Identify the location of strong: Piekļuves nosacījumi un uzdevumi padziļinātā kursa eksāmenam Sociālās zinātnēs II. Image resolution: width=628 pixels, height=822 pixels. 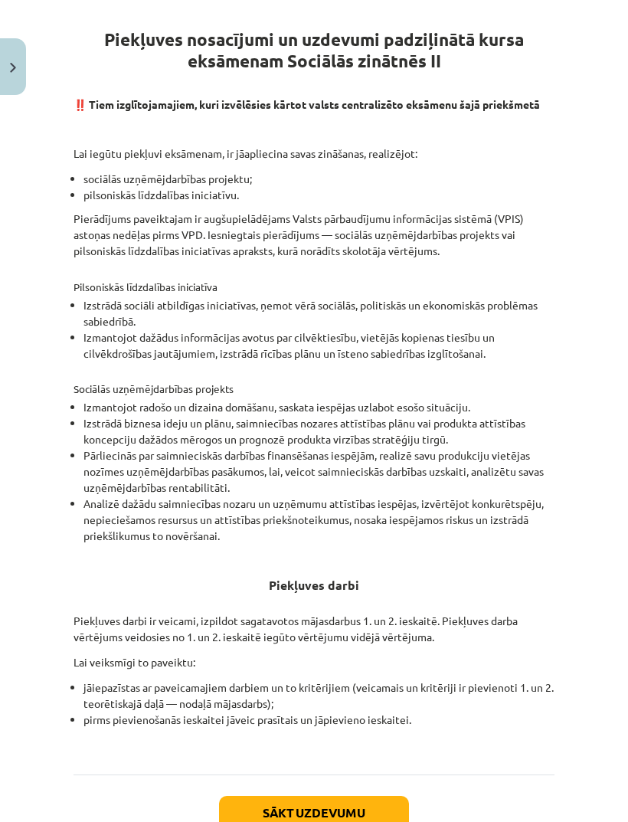
(314, 50).